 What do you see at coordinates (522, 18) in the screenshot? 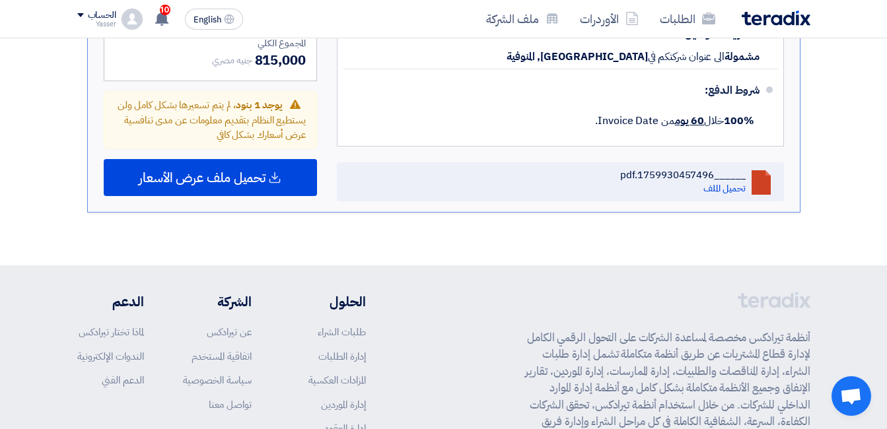
I see `a: ملف الشركة` at bounding box center [522, 18].